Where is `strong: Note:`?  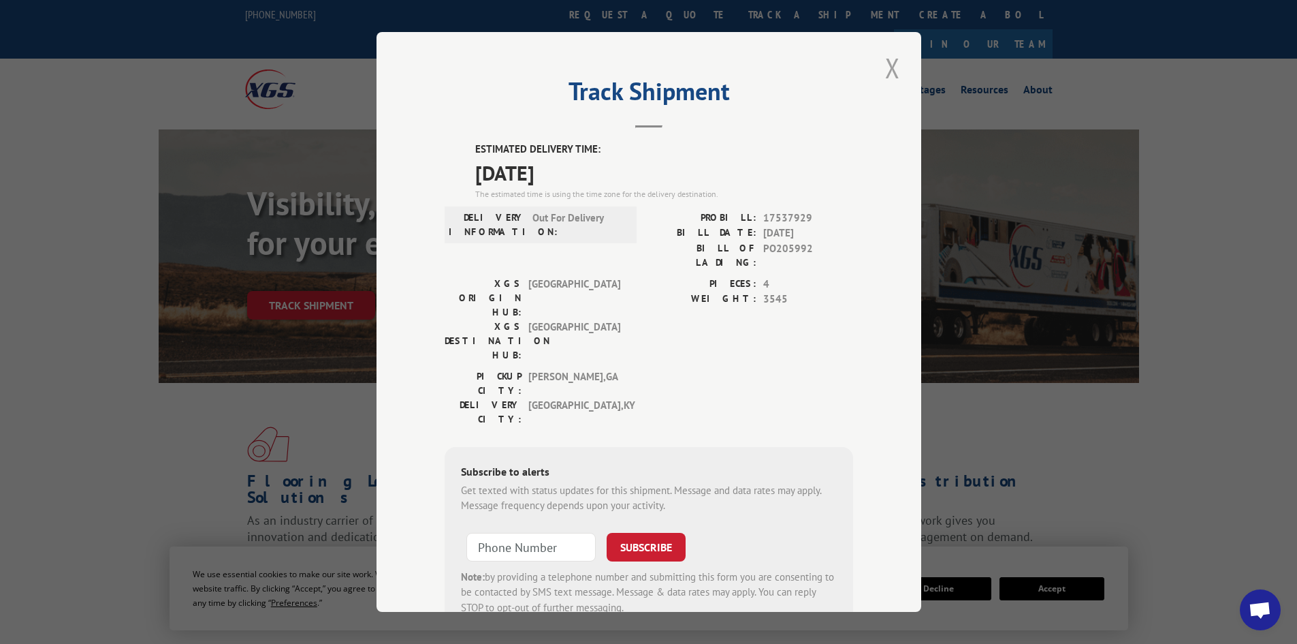
strong: Note: is located at coordinates (473, 576).